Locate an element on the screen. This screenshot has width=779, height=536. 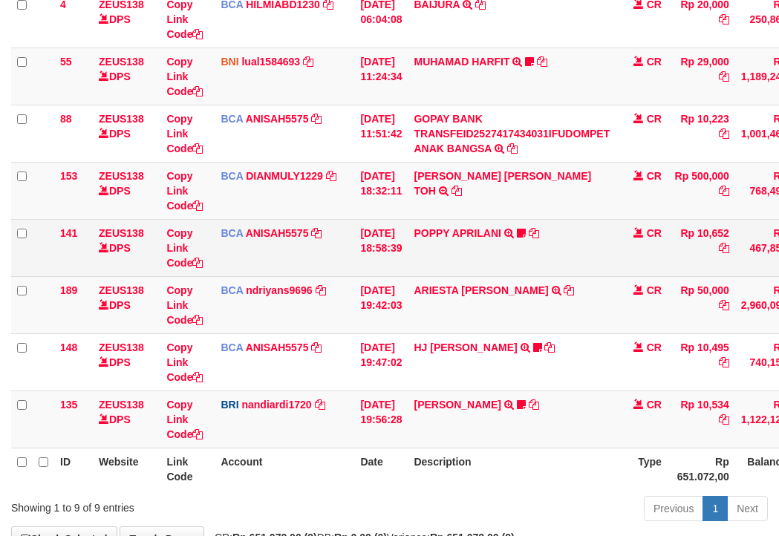
a: Copy Rp 10,652 to clipboard is located at coordinates (724, 248).